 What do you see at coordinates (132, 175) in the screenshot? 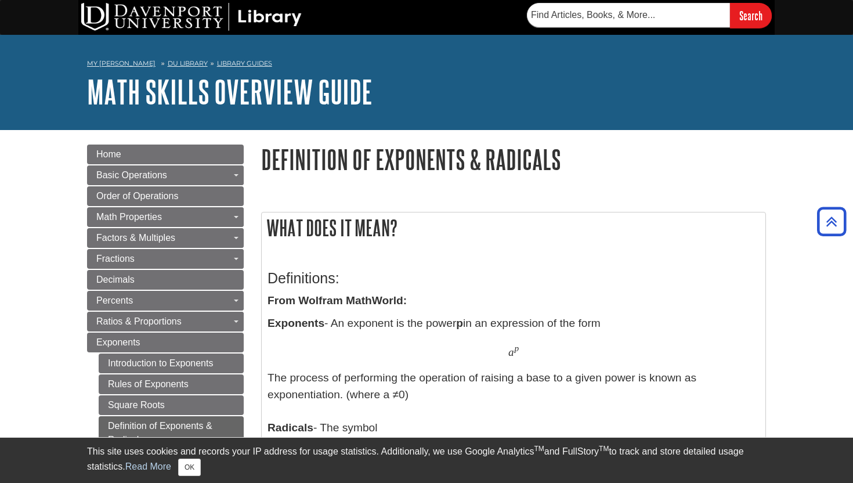
I see `span: Basic Operations` at bounding box center [132, 175].